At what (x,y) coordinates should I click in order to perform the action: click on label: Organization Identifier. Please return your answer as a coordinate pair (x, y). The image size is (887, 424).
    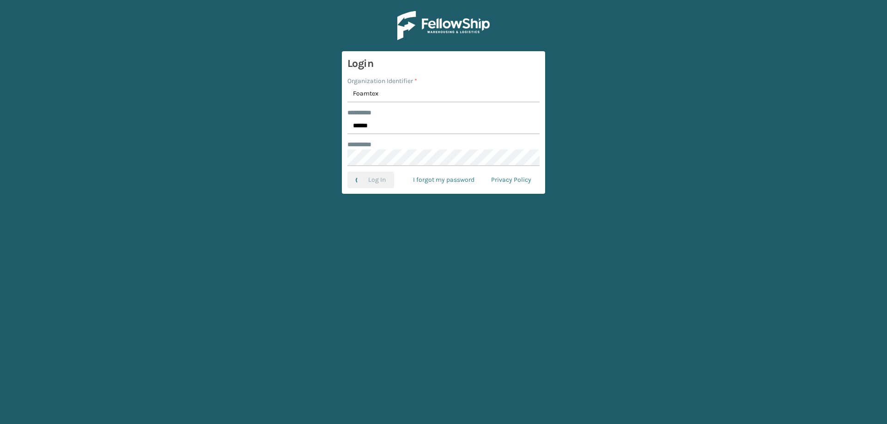
    Looking at the image, I should click on (382, 81).